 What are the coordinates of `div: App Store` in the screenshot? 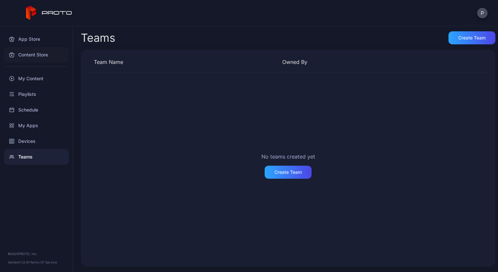 It's located at (36, 39).